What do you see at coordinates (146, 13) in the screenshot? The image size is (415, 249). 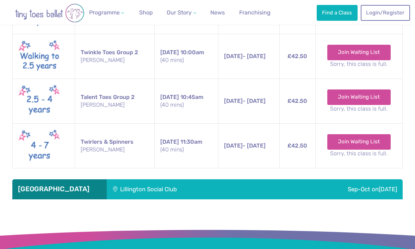 I see `a: Shop` at bounding box center [146, 13].